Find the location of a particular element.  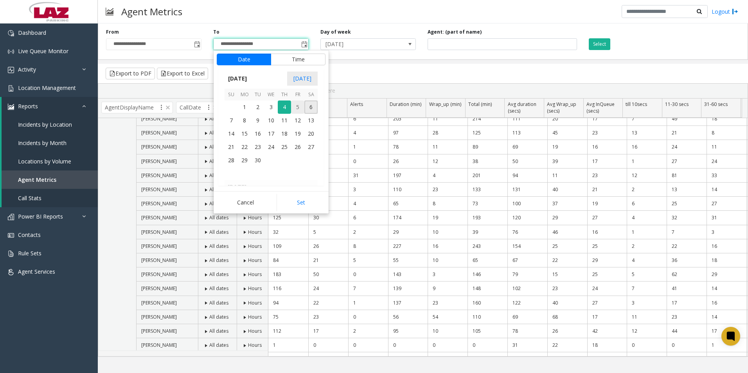

span: Avg duration (secs) is located at coordinates (522, 108).